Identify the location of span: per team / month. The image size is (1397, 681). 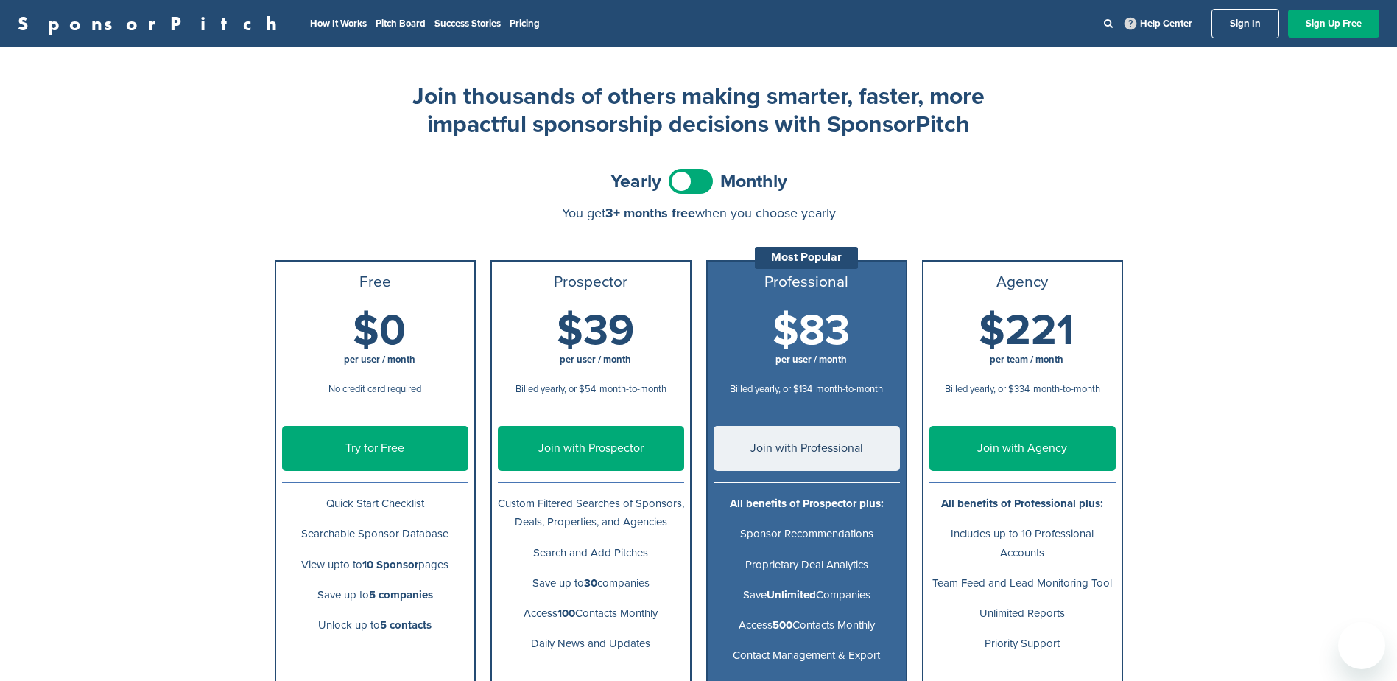
(1027, 359).